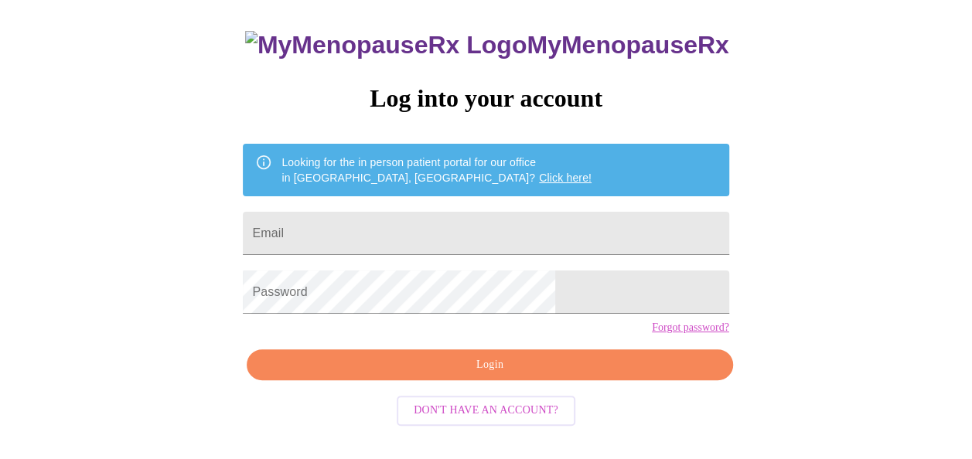 The width and height of the screenshot is (972, 459). I want to click on img: MyMenopauseRx Logo, so click(386, 45).